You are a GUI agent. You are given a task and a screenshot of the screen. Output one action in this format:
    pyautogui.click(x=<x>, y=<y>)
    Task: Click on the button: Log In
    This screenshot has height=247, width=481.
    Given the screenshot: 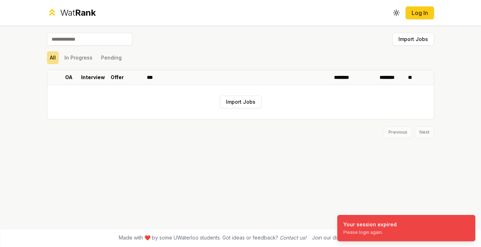 What is the action you would take?
    pyautogui.click(x=420, y=13)
    